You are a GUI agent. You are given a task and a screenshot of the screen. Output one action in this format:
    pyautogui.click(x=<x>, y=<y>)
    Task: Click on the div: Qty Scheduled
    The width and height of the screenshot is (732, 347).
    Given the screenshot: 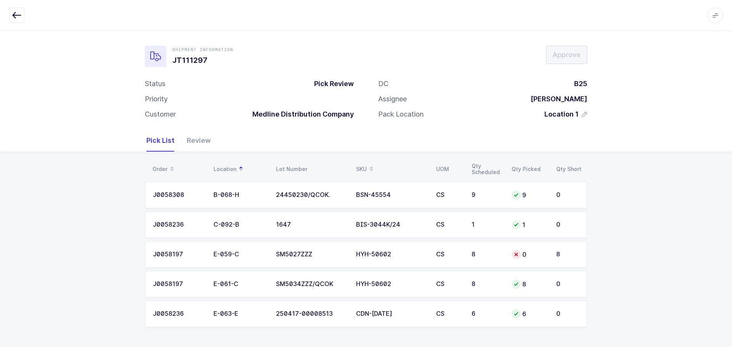 What is the action you would take?
    pyautogui.click(x=487, y=169)
    